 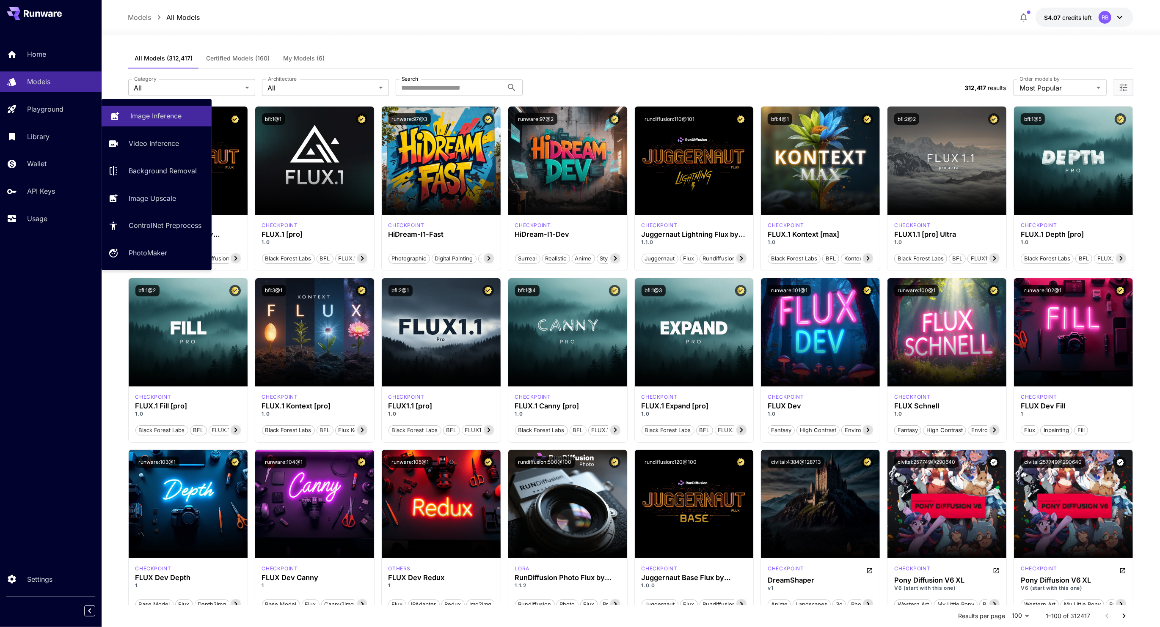 I want to click on span: flux, so click(x=689, y=605).